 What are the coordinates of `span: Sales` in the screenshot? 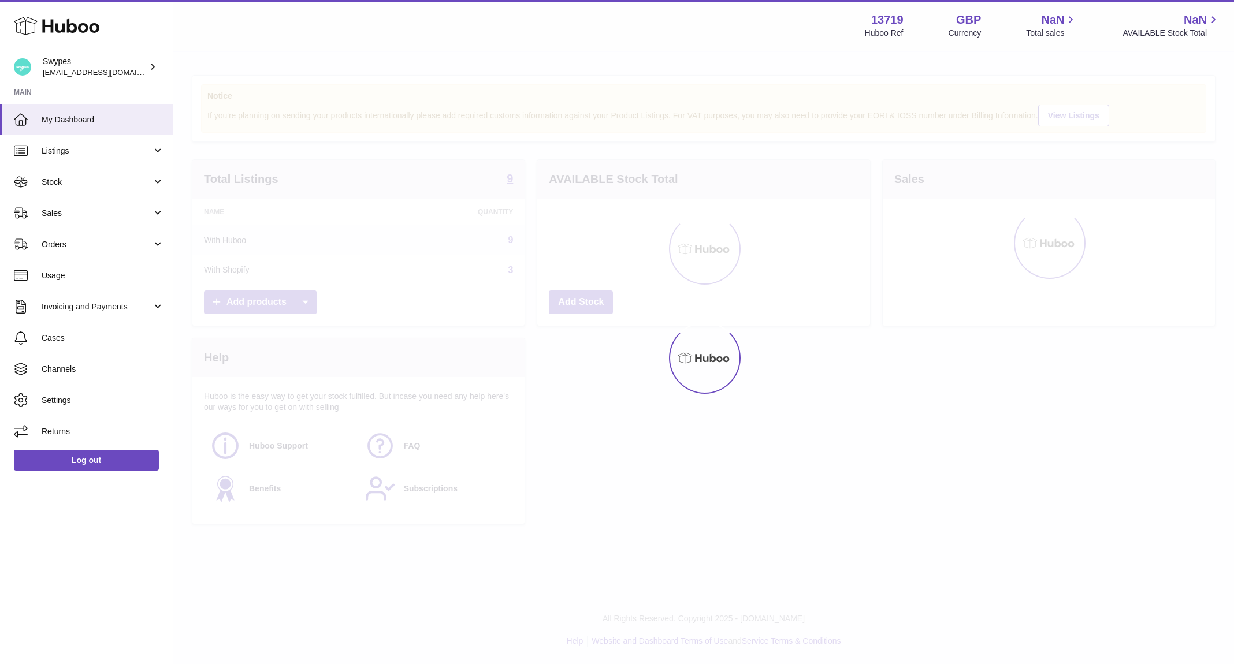 It's located at (96, 213).